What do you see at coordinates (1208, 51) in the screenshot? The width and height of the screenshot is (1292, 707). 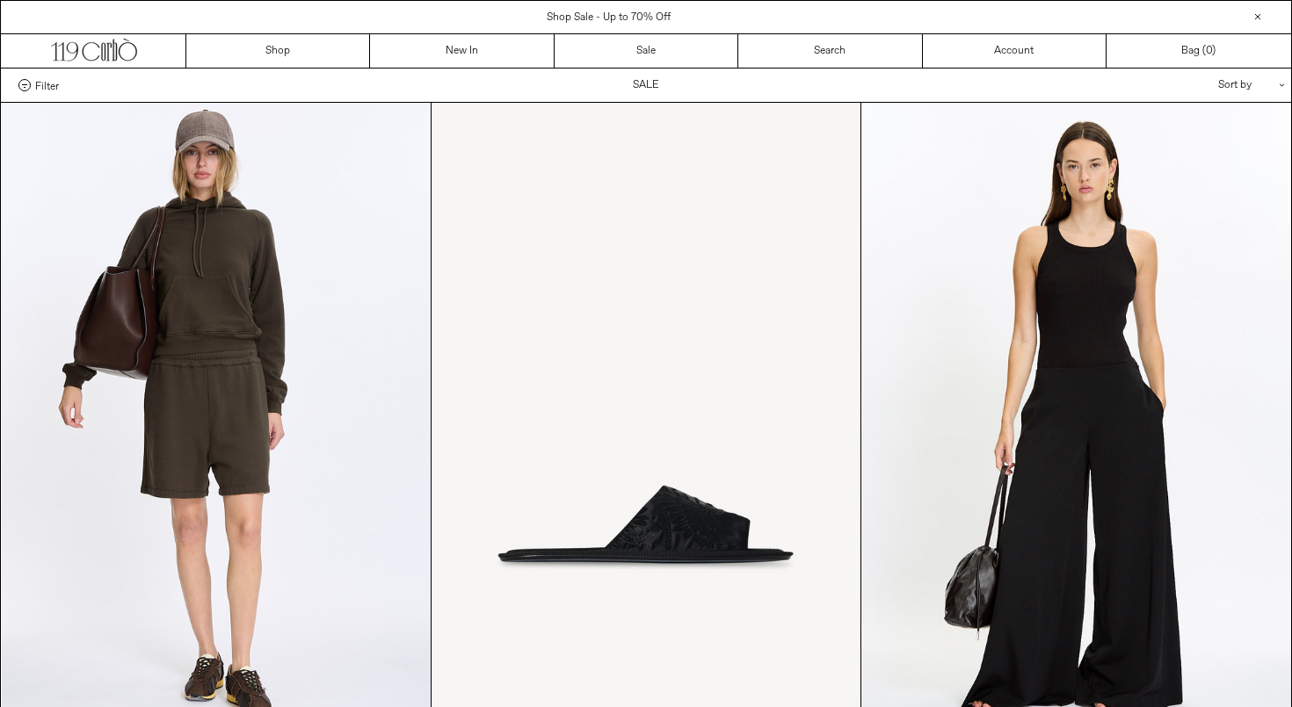 I see `span: 0` at bounding box center [1208, 51].